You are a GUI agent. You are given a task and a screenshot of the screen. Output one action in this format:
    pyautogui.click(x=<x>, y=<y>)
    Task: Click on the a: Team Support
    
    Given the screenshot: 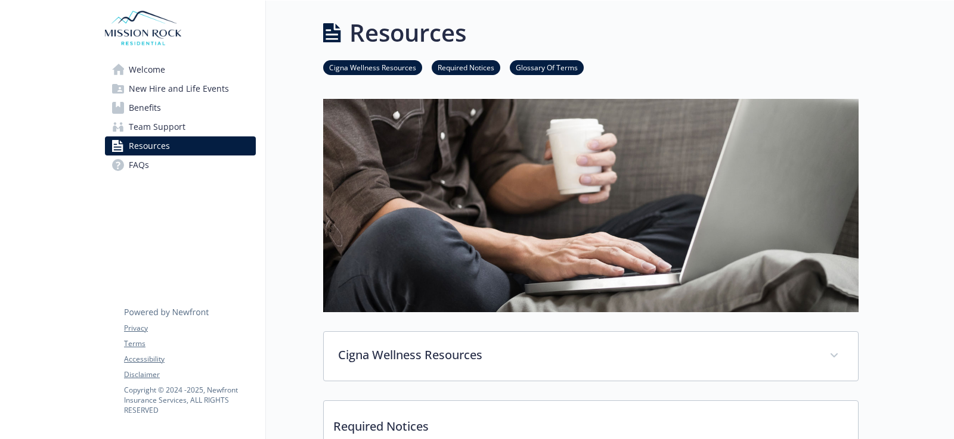 What is the action you would take?
    pyautogui.click(x=180, y=127)
    